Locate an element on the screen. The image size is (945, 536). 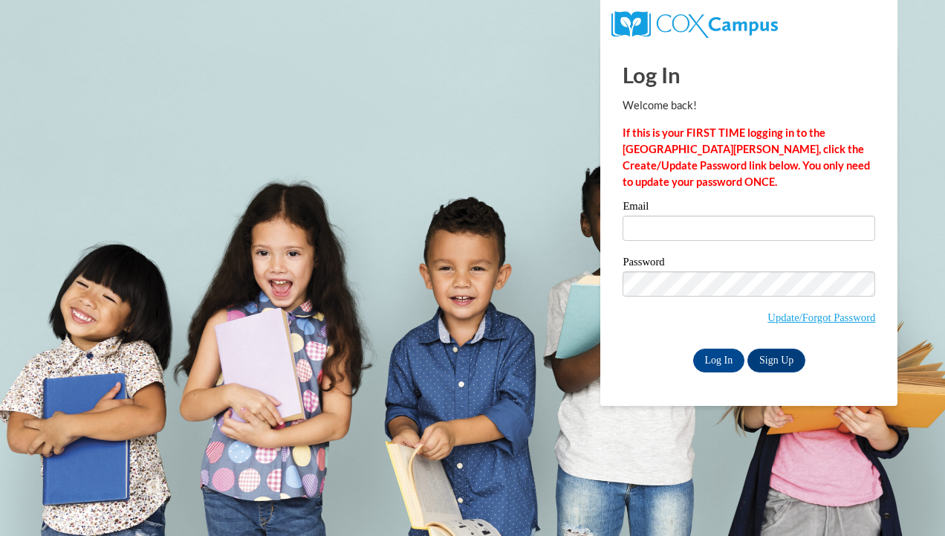
img: COX Campus is located at coordinates (694, 25).